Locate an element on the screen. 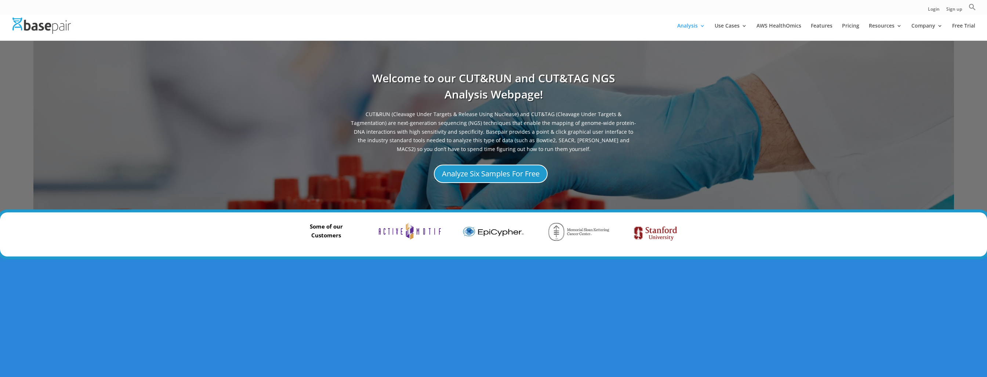 The image size is (987, 377). a: AWS HealthOmics is located at coordinates (779, 32).